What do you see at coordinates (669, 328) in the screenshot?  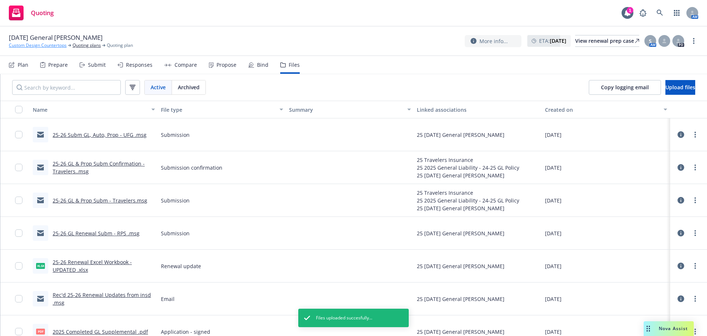 I see `button: Nova Assist` at bounding box center [669, 328].